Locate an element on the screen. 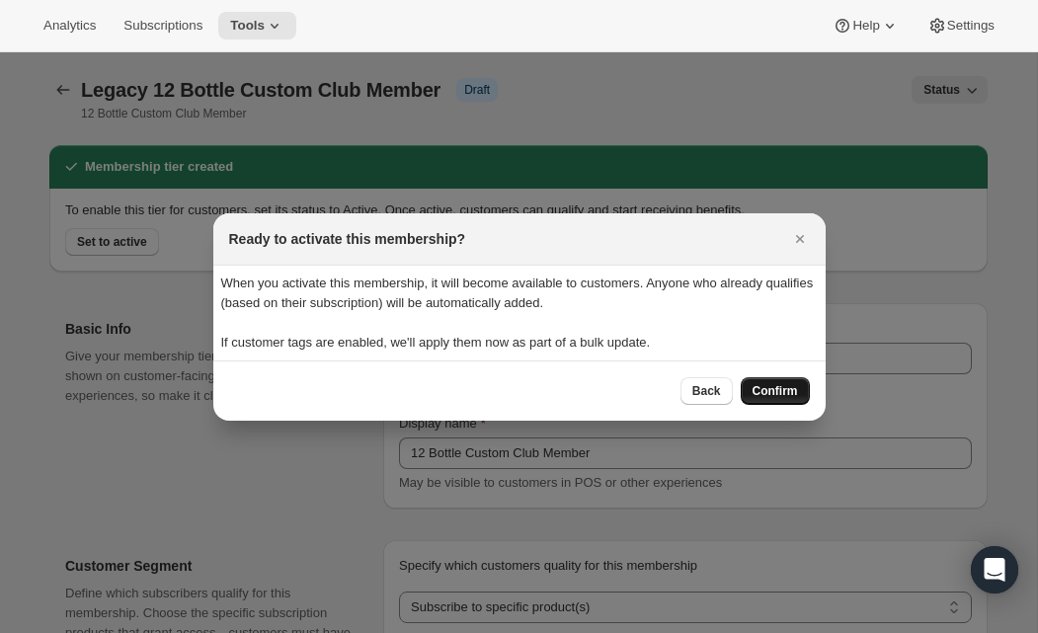 The image size is (1038, 633). button: Back is located at coordinates (706, 391).